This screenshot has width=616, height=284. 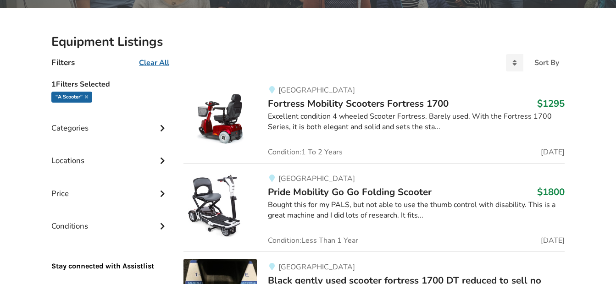 What do you see at coordinates (220, 119) in the screenshot?
I see `img: mobility-fortress mobility scooters fortress 1700` at bounding box center [220, 119].